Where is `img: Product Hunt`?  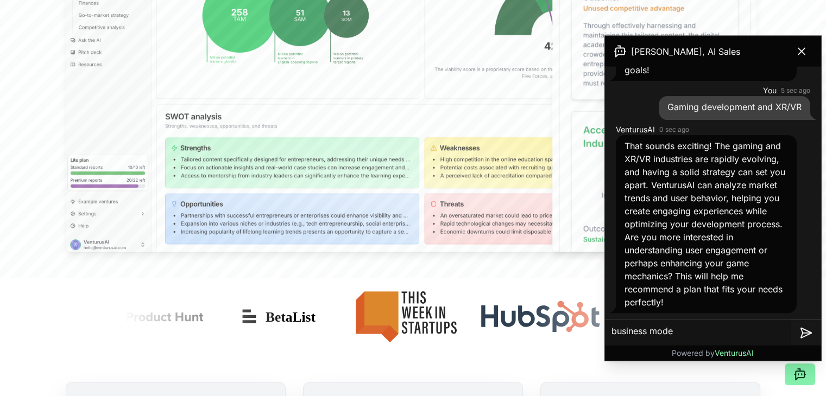
img: Product Hunt is located at coordinates (147, 317).